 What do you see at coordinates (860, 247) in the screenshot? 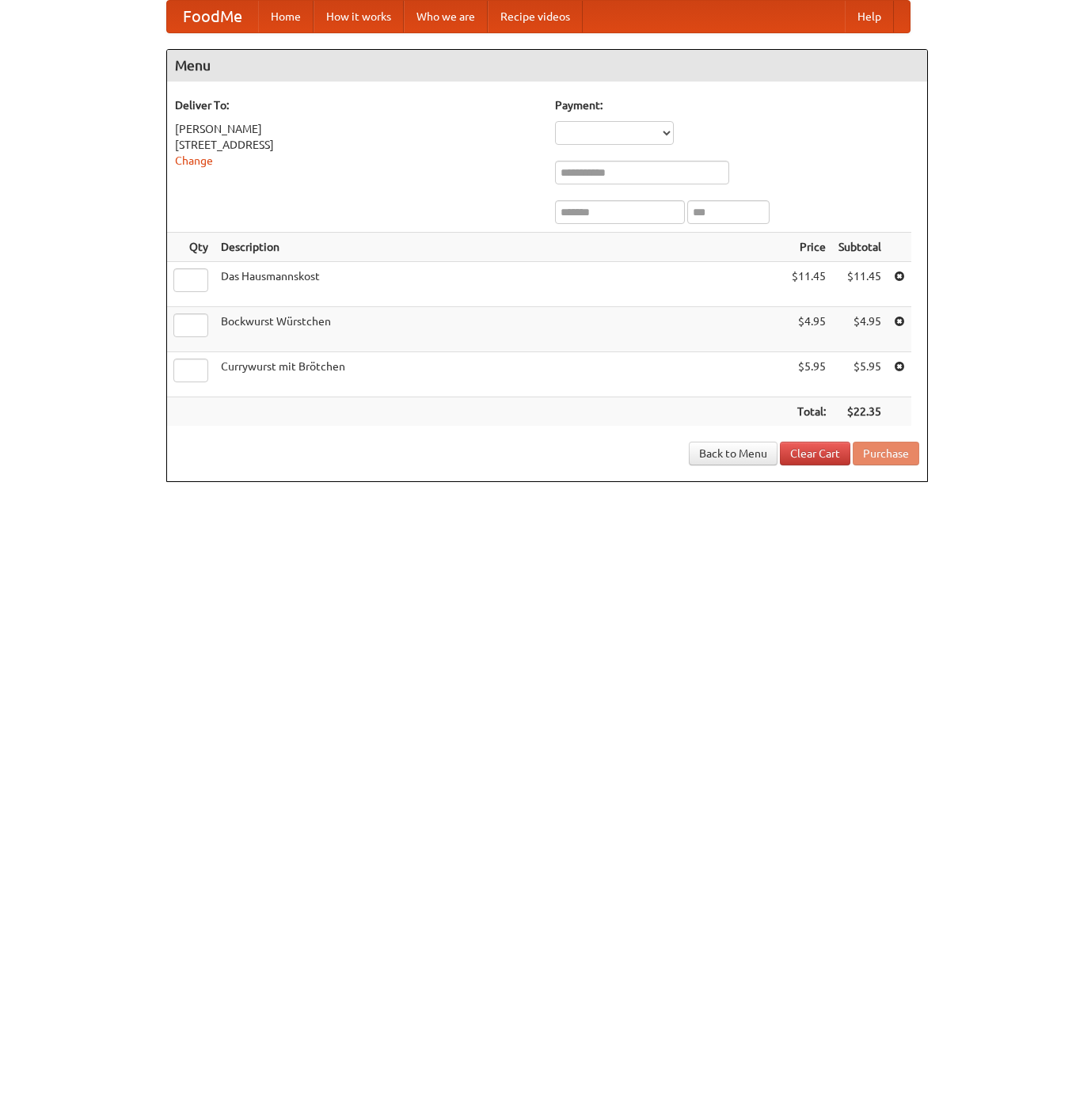
I see `th: Subtotal` at bounding box center [860, 247].